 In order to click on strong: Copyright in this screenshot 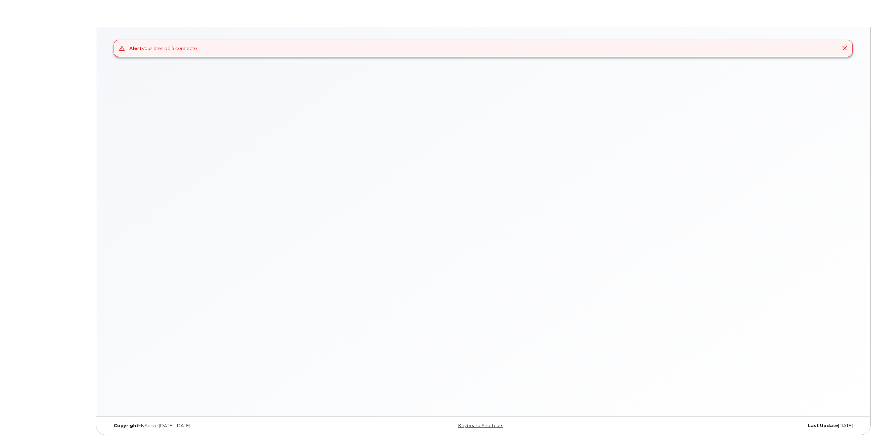, I will do `click(126, 425)`.